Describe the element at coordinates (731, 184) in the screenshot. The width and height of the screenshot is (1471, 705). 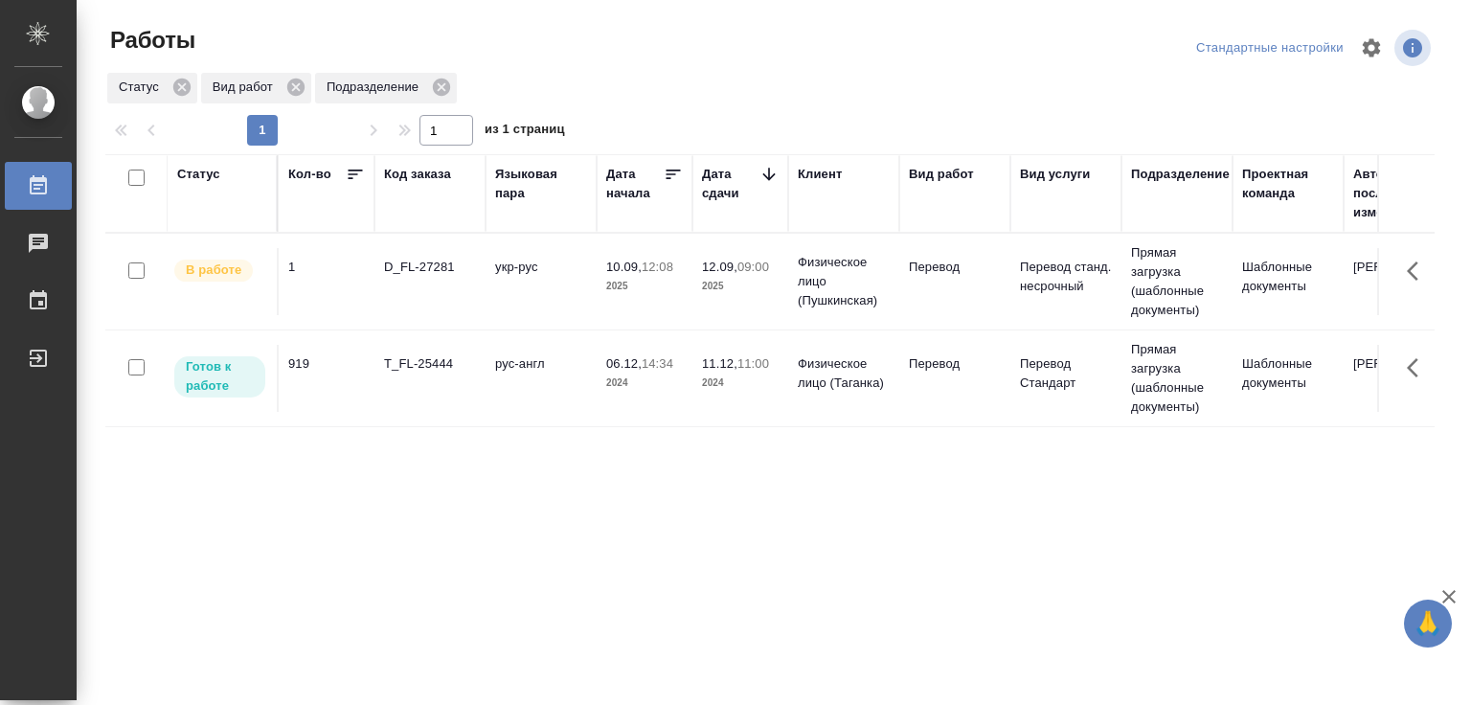
I see `div: Дата сдачи` at that location.